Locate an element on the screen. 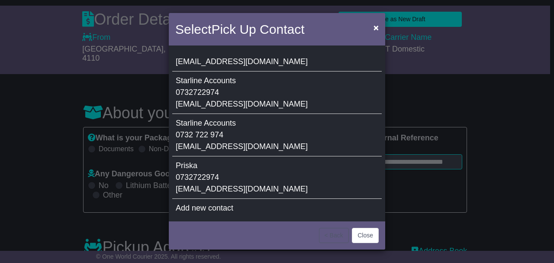 This screenshot has width=554, height=263. span: Pick Up is located at coordinates (233, 29).